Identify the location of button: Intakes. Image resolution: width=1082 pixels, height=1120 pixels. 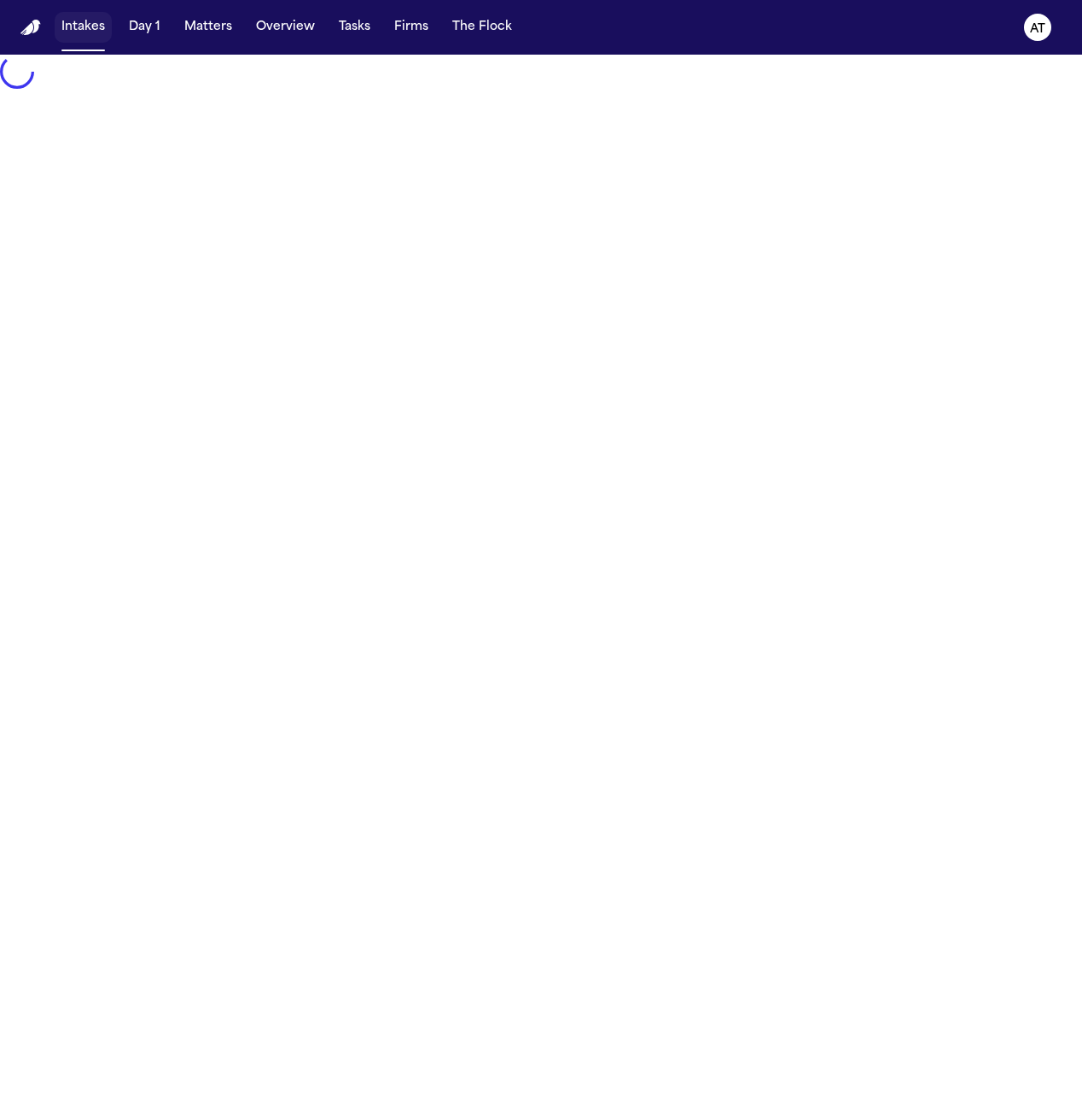
(83, 28).